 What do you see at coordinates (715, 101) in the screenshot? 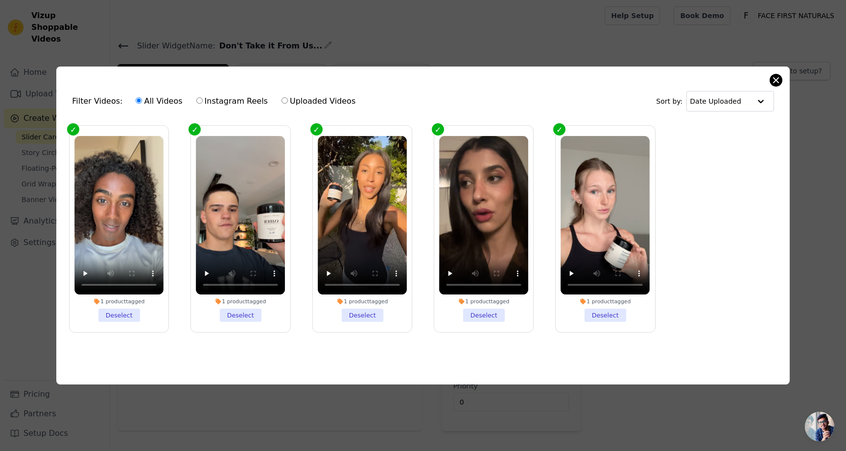
I see `div: Sort by:` at bounding box center [715, 101].